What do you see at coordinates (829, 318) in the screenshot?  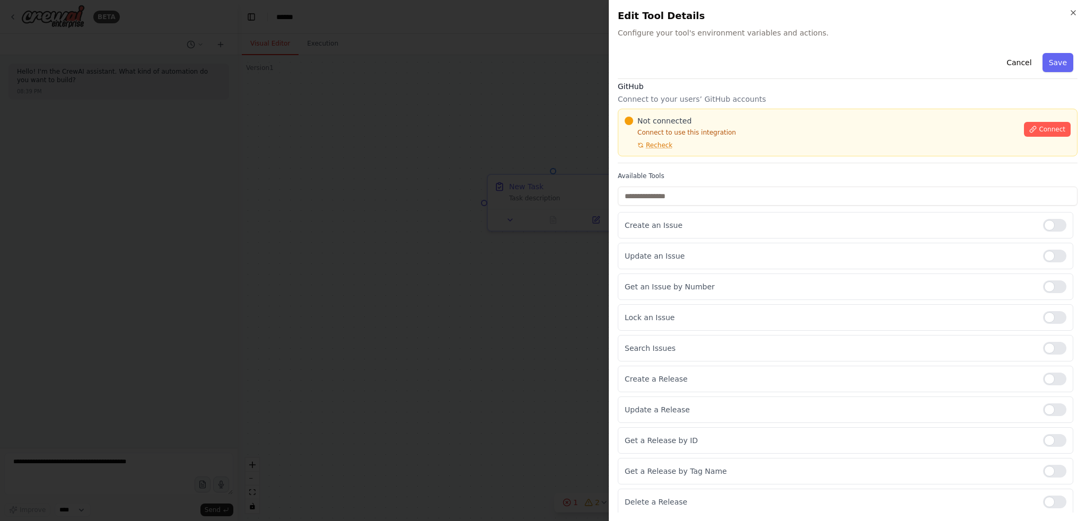 I see `p: Lock an Issue` at bounding box center [829, 318].